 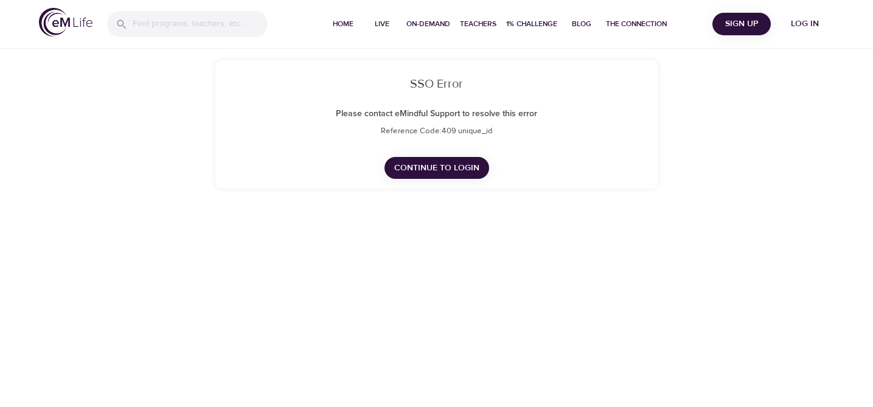 I want to click on span: The Connection, so click(x=637, y=24).